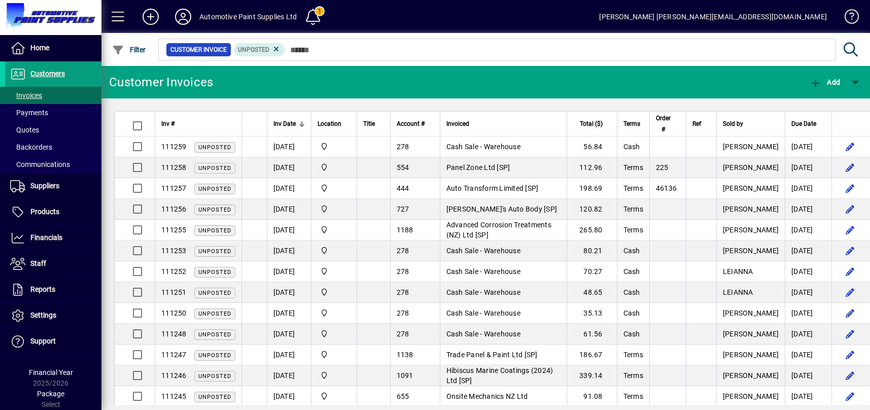  Describe the element at coordinates (174, 209) in the screenshot. I see `span: 111256` at that location.